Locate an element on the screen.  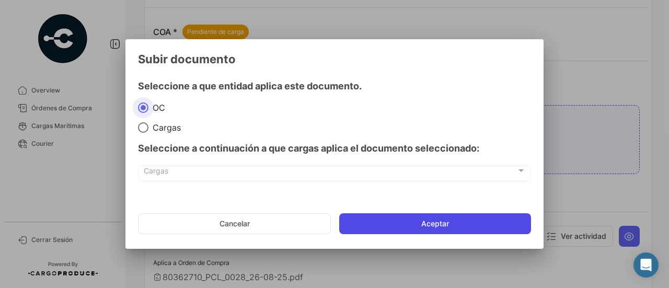
button: Cancelar is located at coordinates (234, 224).